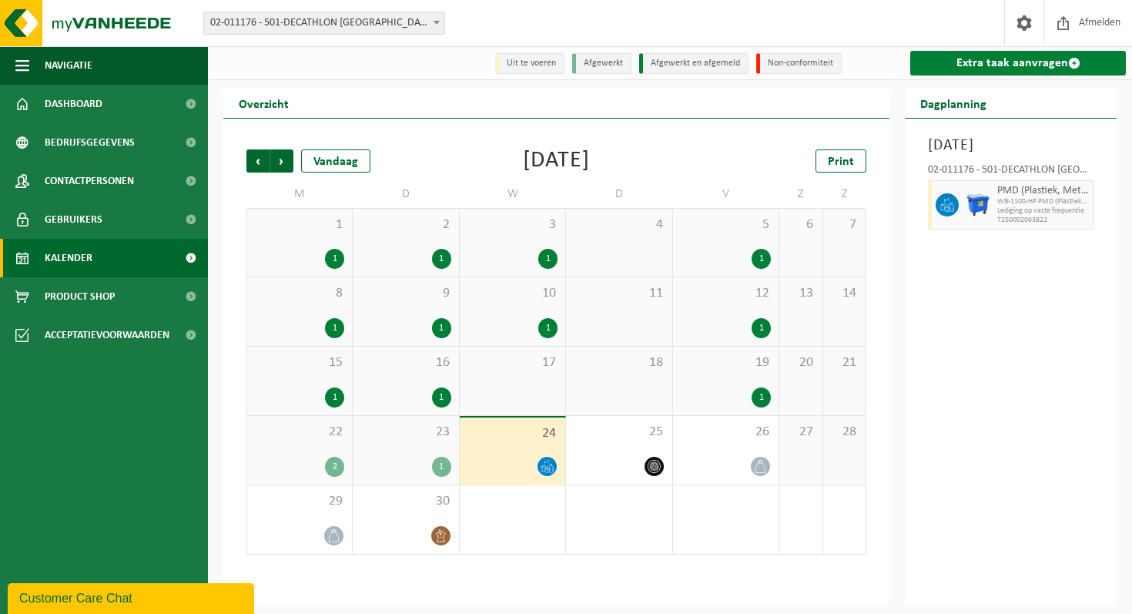  Describe the element at coordinates (334, 467) in the screenshot. I see `div: 2` at that location.